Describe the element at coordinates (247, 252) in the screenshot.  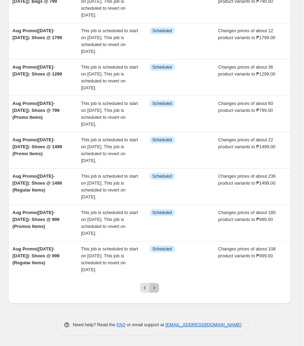
I see `span: Changes prices of about 108 product variants to ₱999.00` at that location.